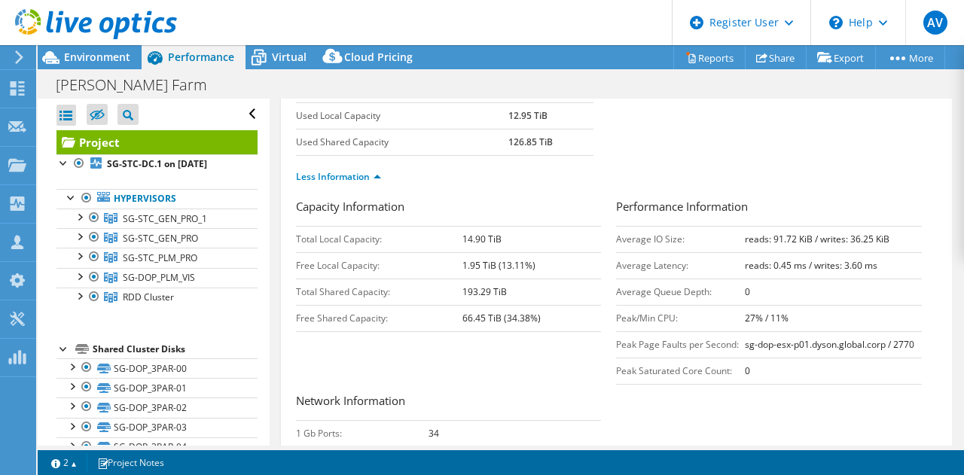 The width and height of the screenshot is (964, 475). I want to click on a: SG-STC_GEN_PRO, so click(157, 238).